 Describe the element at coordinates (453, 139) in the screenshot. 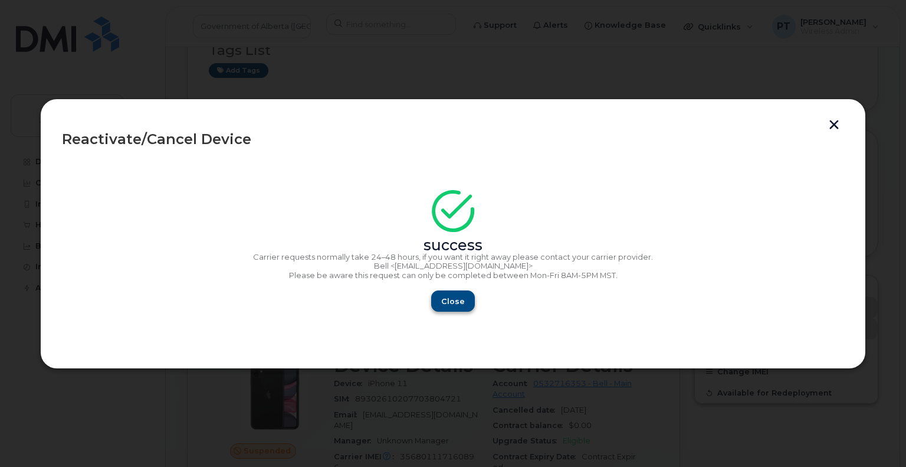

I see `div: Reactivate/Cancel Device` at that location.